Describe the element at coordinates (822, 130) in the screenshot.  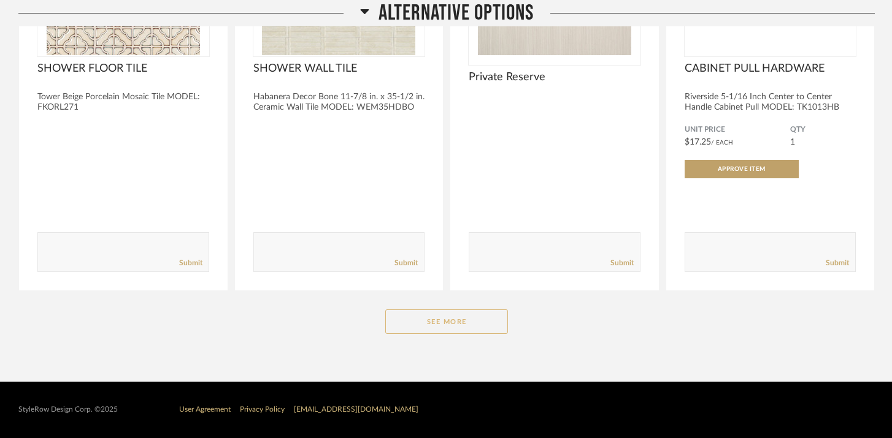
I see `span: QTY` at that location.